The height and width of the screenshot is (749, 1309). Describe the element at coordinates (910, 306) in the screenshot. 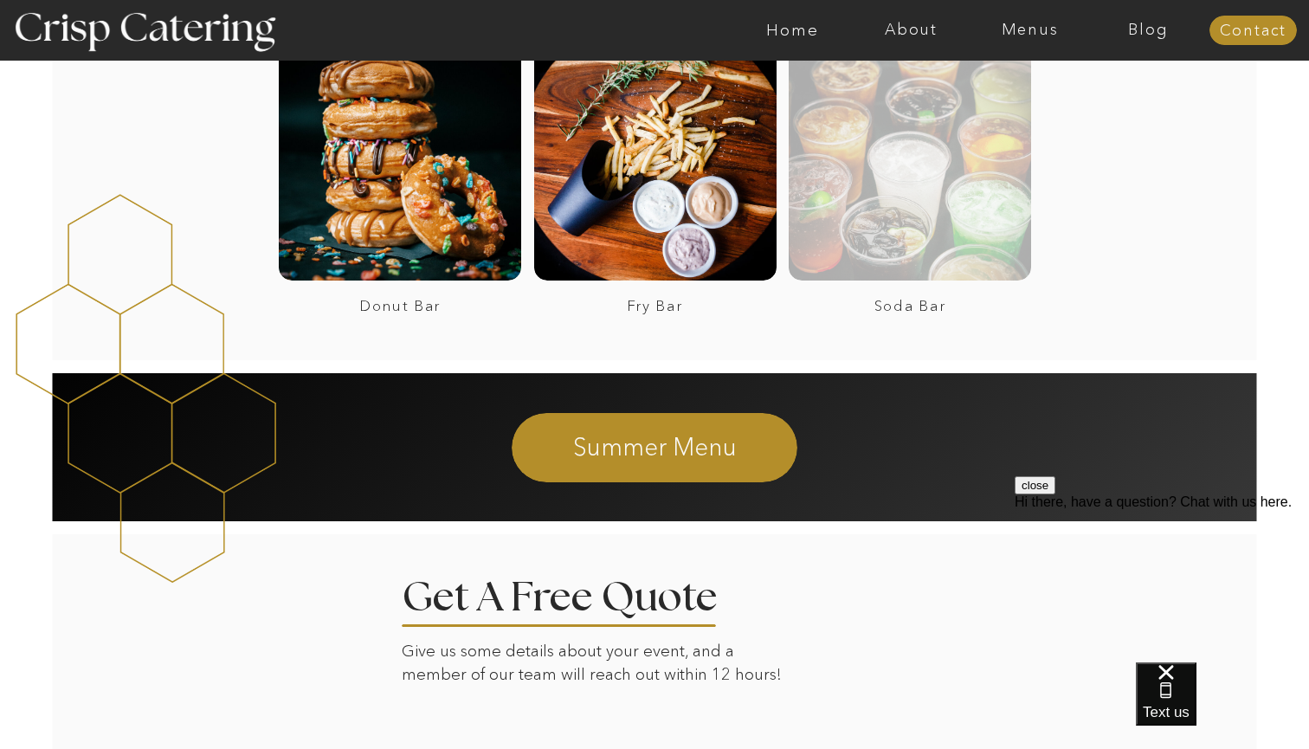

I see `a: Soda Bar` at that location.